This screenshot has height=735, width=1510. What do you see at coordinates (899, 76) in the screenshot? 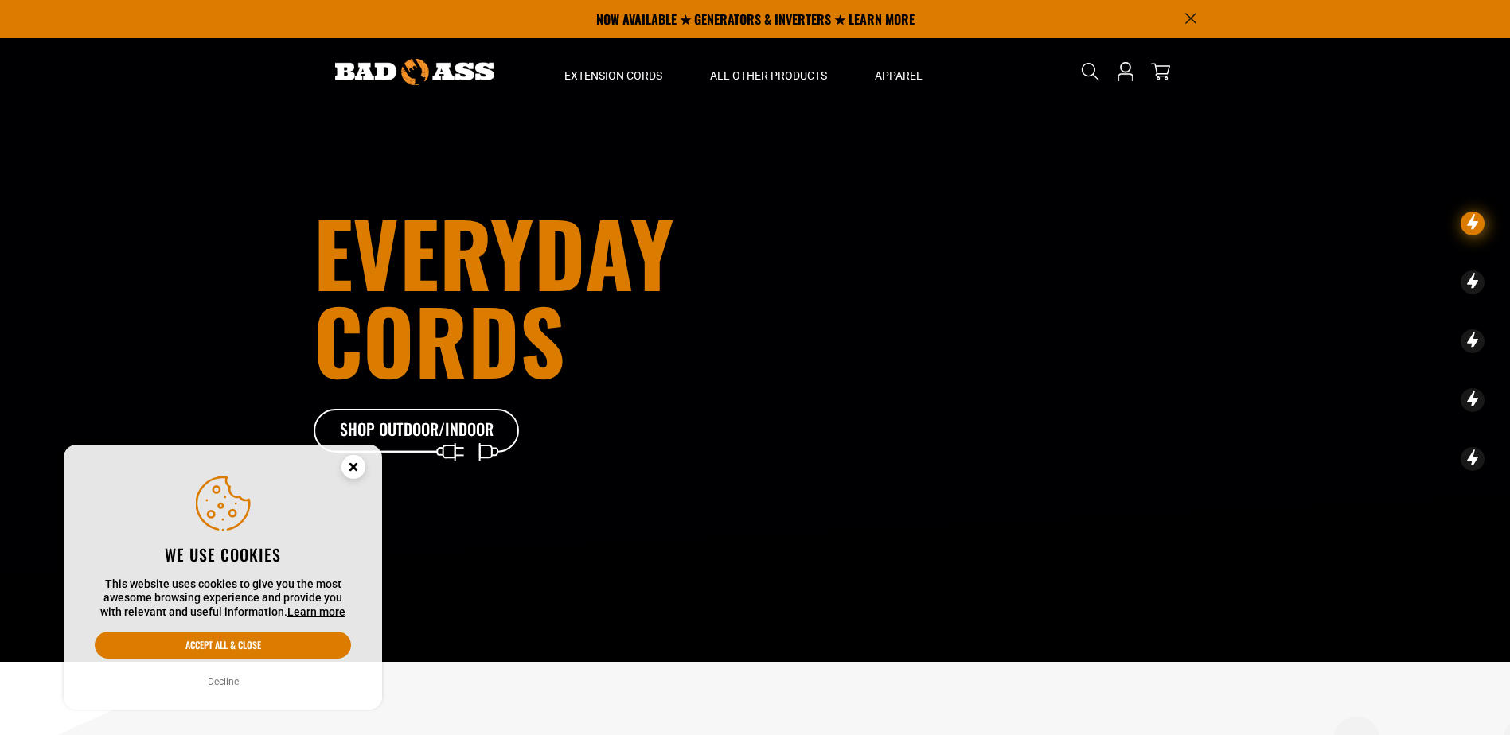
I see `span: Apparel` at bounding box center [899, 76].